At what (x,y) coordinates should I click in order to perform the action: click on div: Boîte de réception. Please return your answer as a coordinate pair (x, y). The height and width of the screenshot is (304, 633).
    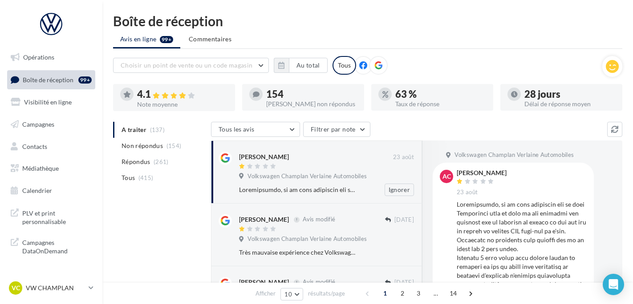
    Looking at the image, I should click on (368, 21).